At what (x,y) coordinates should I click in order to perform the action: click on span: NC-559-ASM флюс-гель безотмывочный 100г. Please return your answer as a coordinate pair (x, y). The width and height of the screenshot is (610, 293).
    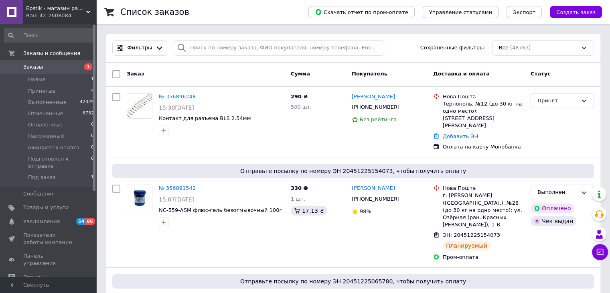
    Looking at the image, I should click on (220, 210).